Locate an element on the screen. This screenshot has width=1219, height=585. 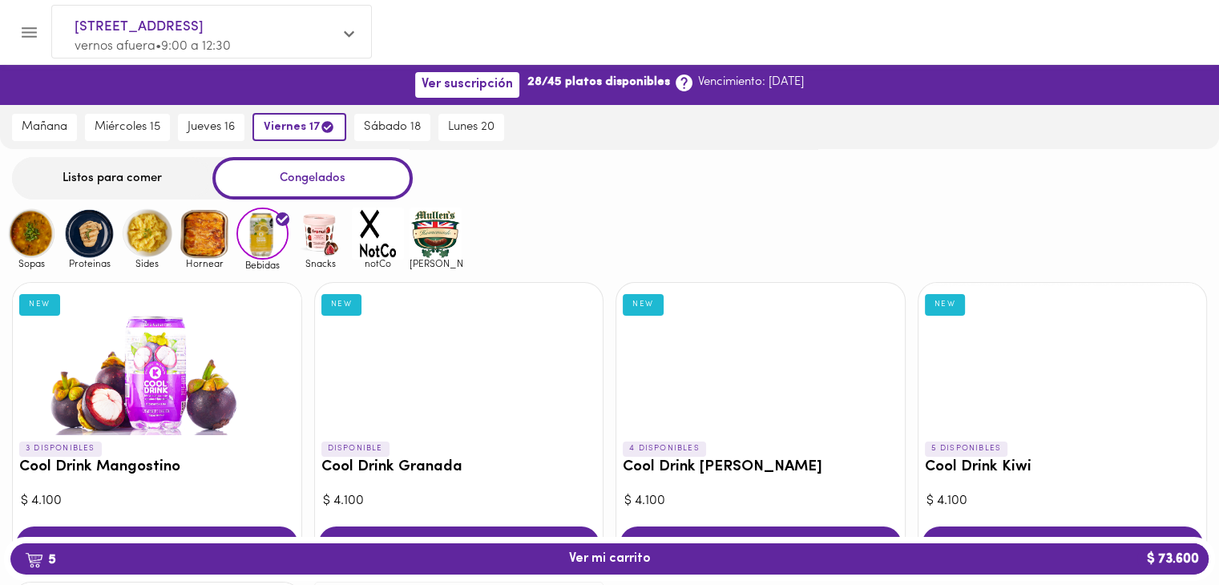
p: 3 DISPONIBLES is located at coordinates (60, 449).